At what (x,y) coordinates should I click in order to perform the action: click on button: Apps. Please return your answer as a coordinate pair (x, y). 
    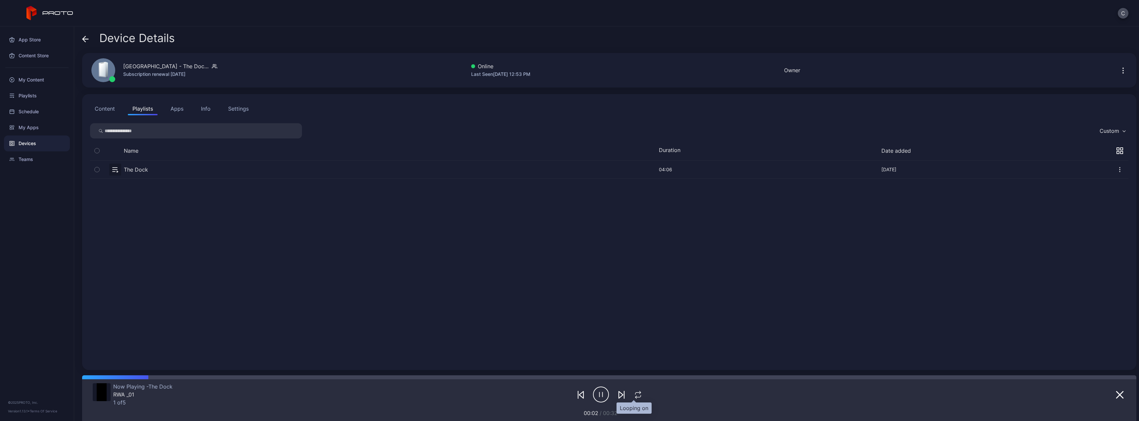
    Looking at the image, I should click on (177, 109).